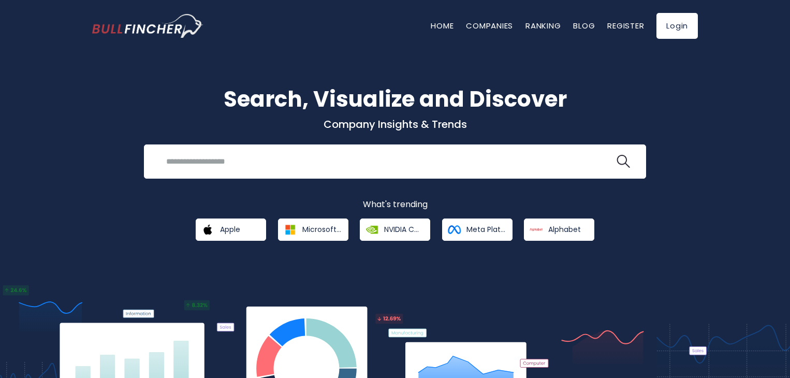 Image resolution: width=790 pixels, height=378 pixels. I want to click on a: Meta Platforms, so click(478, 229).